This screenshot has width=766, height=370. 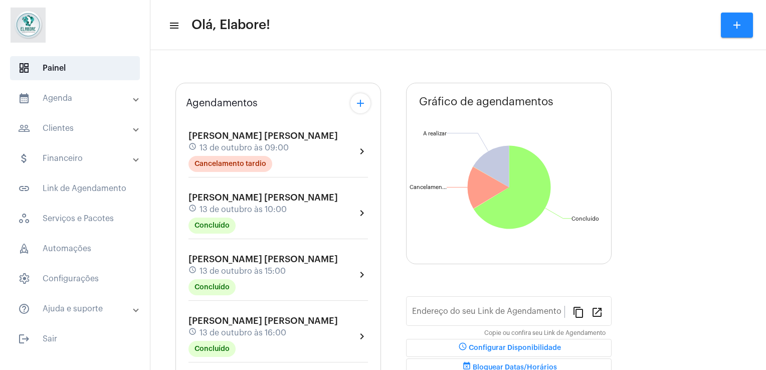 What do you see at coordinates (509, 348) in the screenshot?
I see `button: Configurar Disponibilidade` at bounding box center [509, 348].